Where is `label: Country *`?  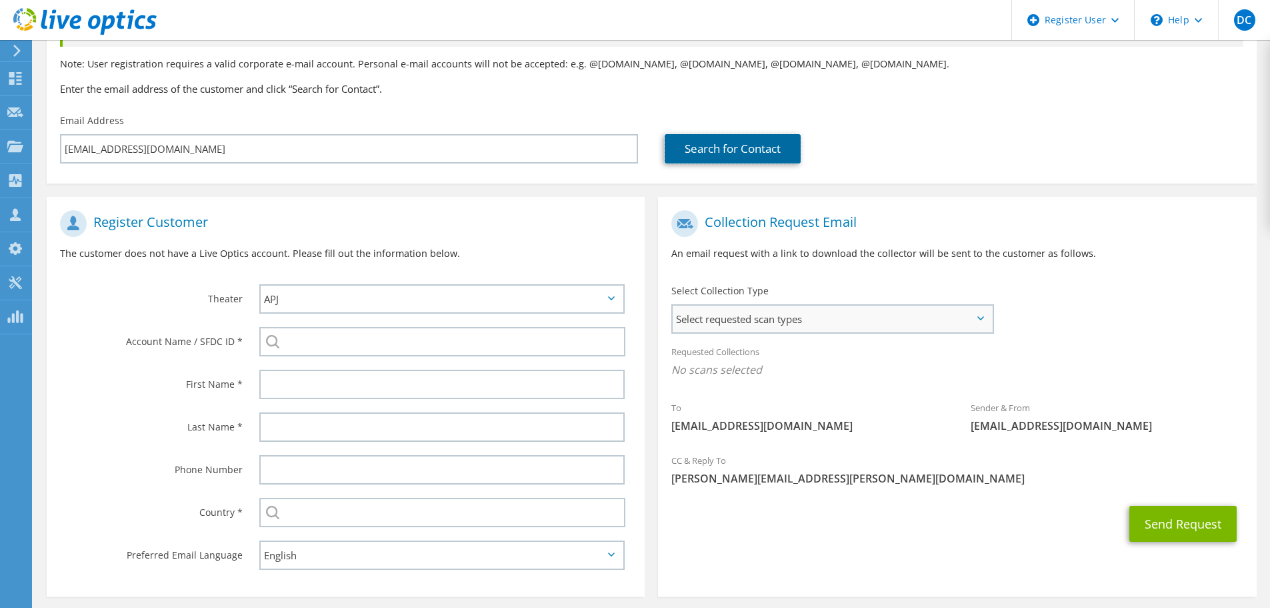
label: Country * is located at coordinates (151, 508).